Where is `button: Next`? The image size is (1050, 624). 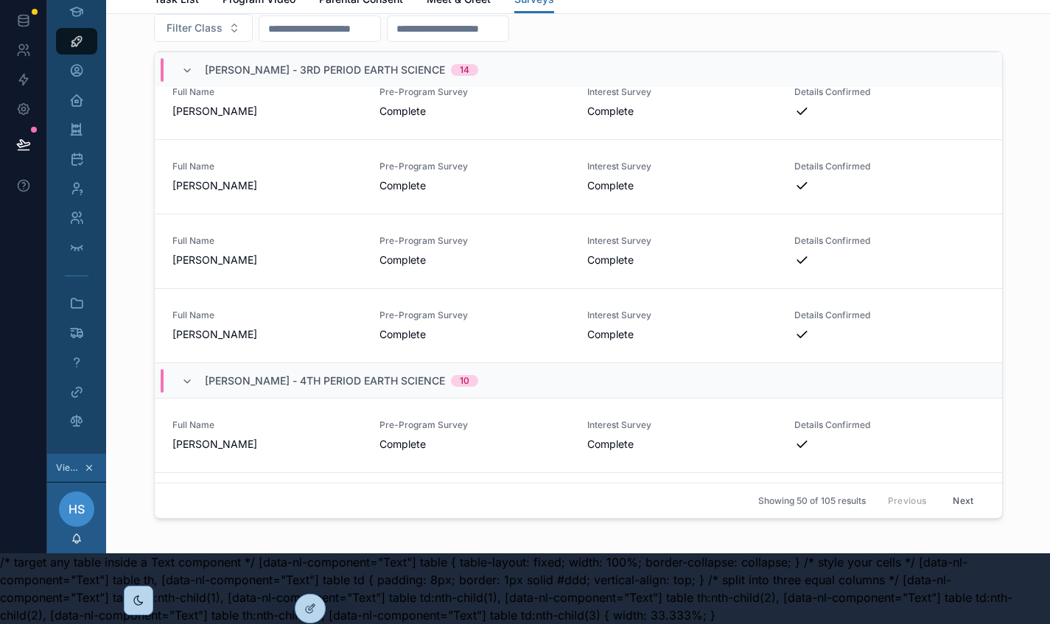
button: Next is located at coordinates (963, 500).